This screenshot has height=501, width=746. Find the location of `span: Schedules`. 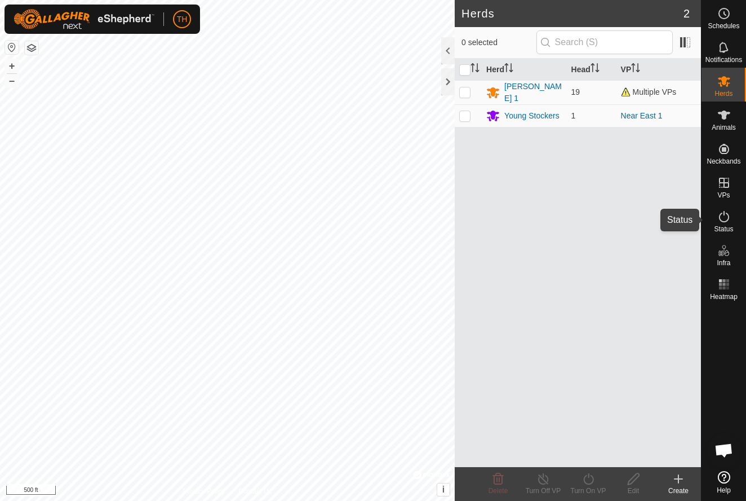

span: Schedules is located at coordinates (724, 26).